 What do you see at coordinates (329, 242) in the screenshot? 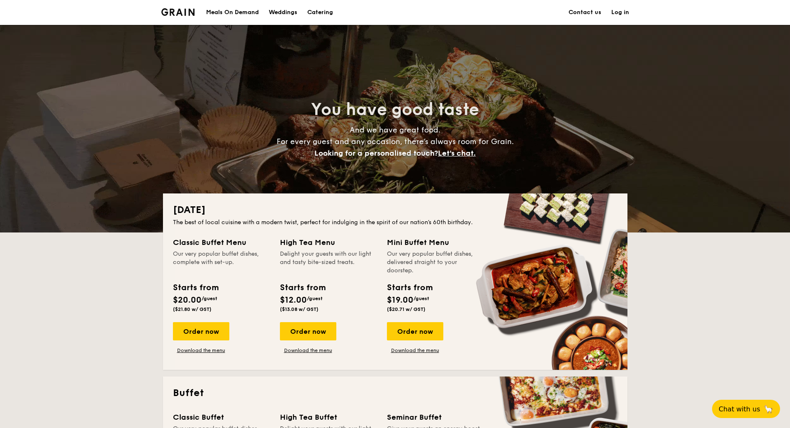
I see `div: High Tea Menu` at bounding box center [329, 242].